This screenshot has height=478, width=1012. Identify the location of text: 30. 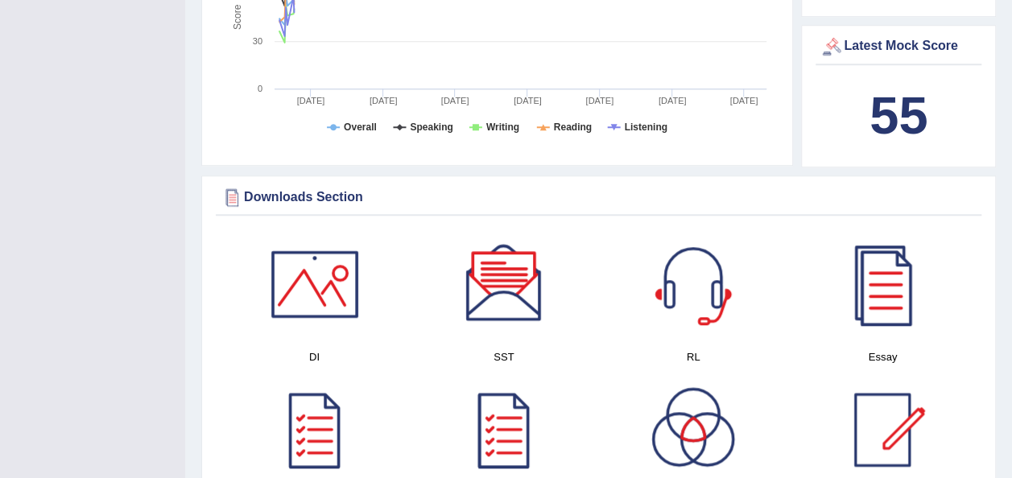
(258, 41).